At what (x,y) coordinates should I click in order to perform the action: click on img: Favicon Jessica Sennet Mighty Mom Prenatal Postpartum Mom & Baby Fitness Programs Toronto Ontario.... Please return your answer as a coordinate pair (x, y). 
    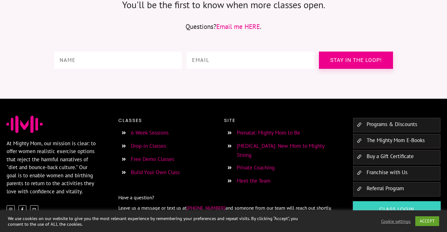
    Looking at the image, I should click on (24, 124).